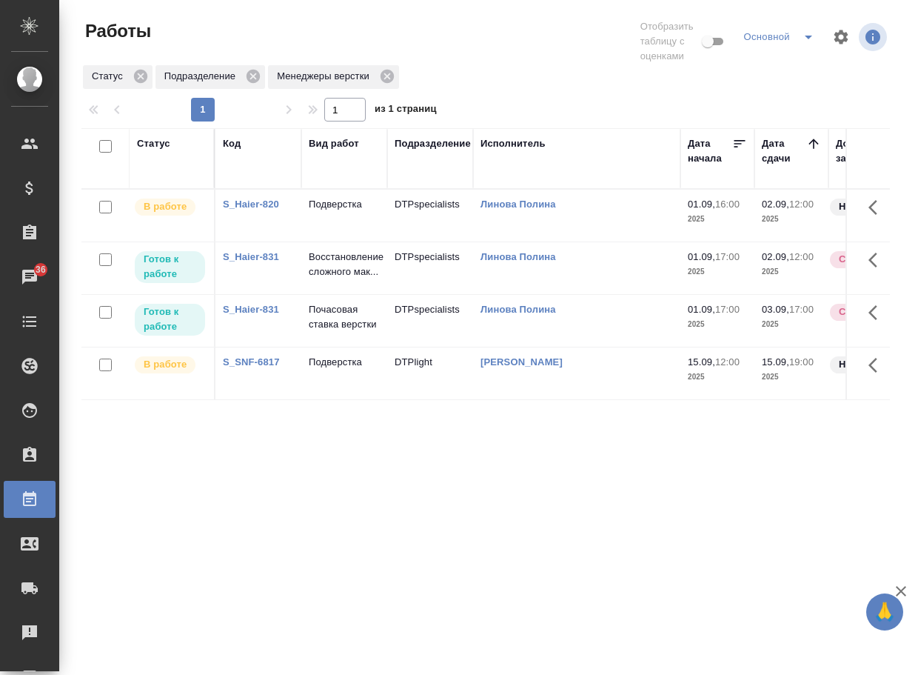  I want to click on div: Менеджеры верстки, so click(333, 77).